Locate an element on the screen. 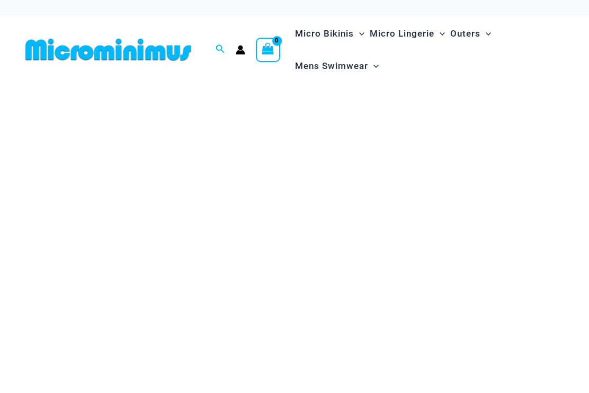  a: Search icon link is located at coordinates (220, 49).